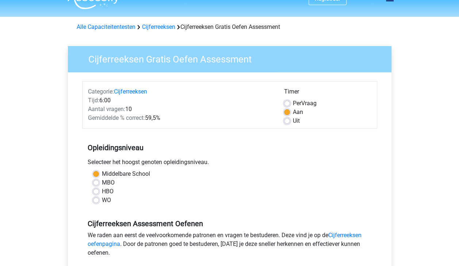 This screenshot has width=459, height=266. I want to click on div: We raden aan eerst de veelvoorkomende patronen en vragen te bestuderen. Deze vind je op de . Door..., so click(230, 245).